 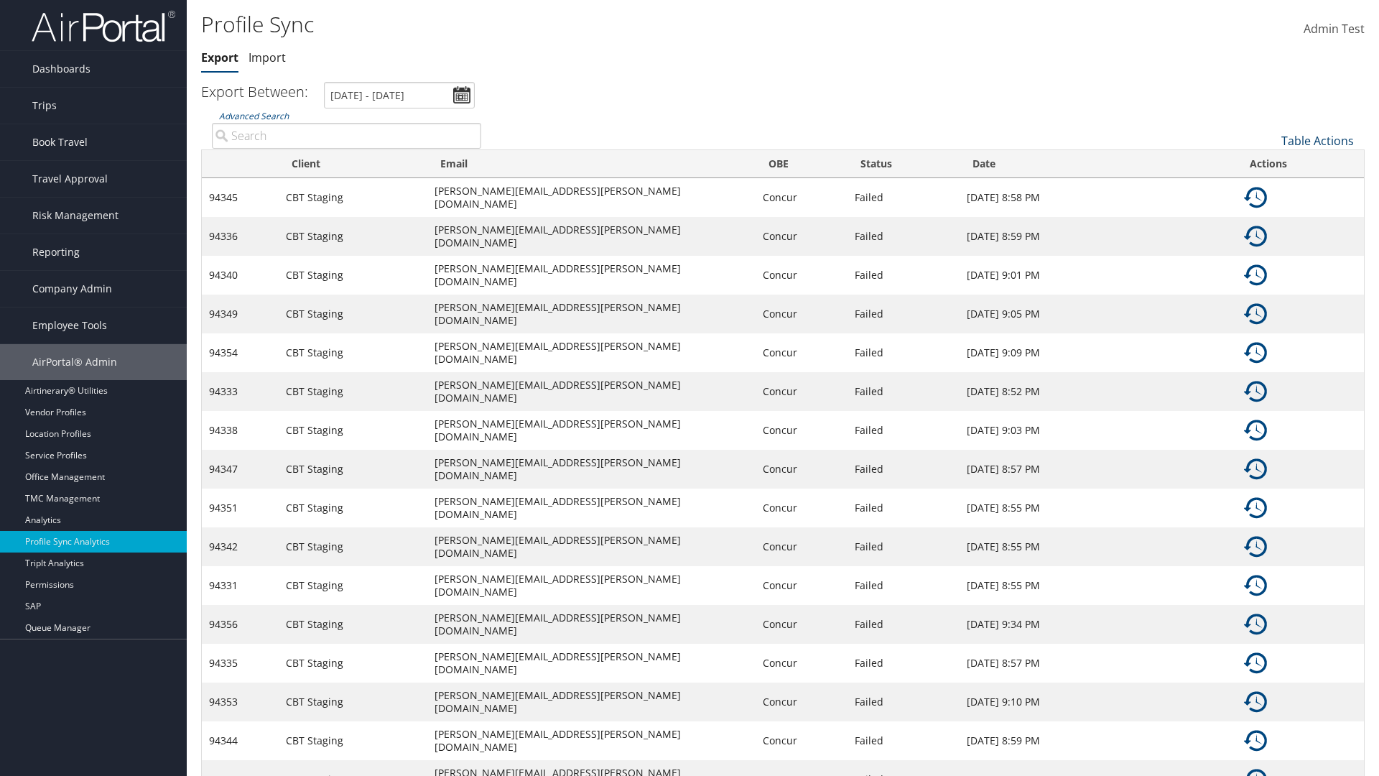 What do you see at coordinates (240, 624) in the screenshot?
I see `td: 94356` at bounding box center [240, 624].